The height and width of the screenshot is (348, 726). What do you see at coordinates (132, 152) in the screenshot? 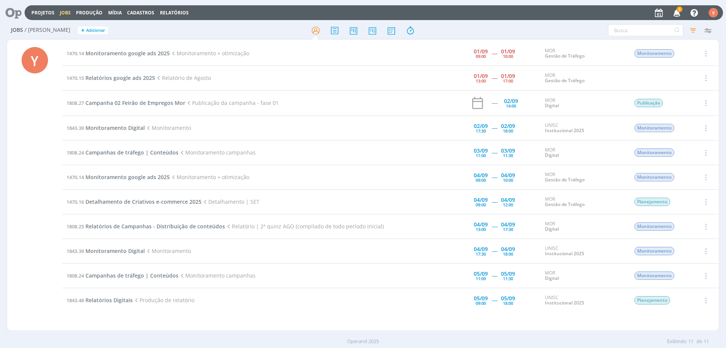
I see `span: Campanhas de tráfego | Conteúdos` at bounding box center [132, 152].